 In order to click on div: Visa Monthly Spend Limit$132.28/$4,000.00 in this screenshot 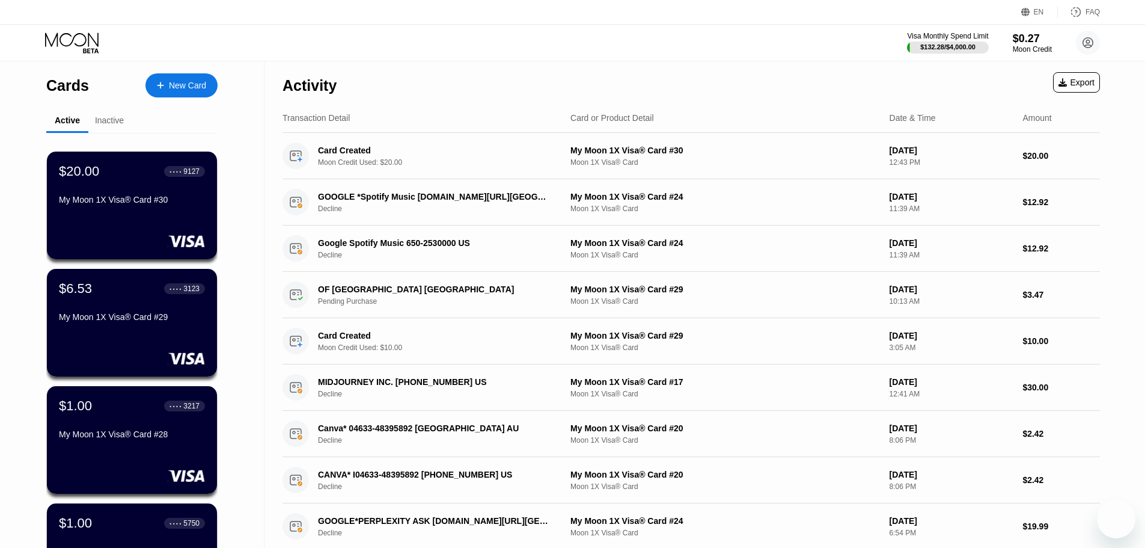, I will do `click(948, 43)`.